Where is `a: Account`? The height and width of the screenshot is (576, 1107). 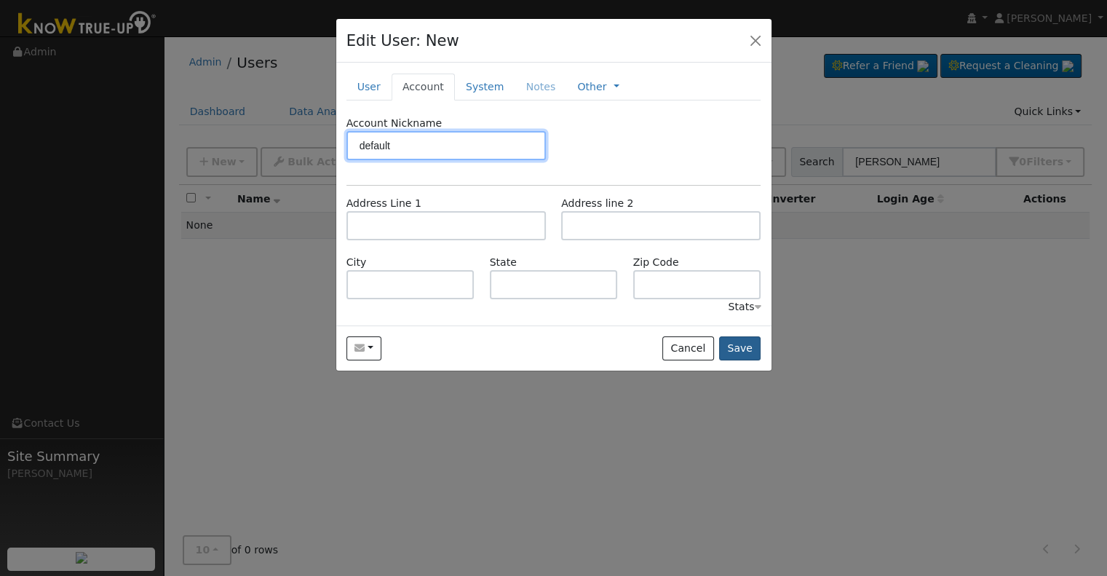 a: Account is located at coordinates (423, 87).